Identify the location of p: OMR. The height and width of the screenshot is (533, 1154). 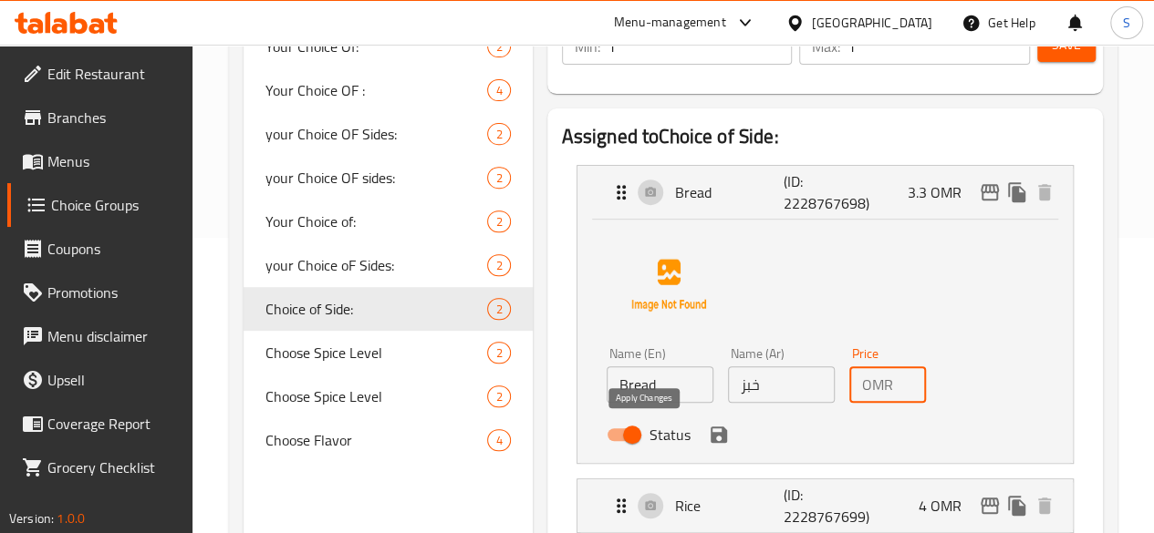
(877, 385).